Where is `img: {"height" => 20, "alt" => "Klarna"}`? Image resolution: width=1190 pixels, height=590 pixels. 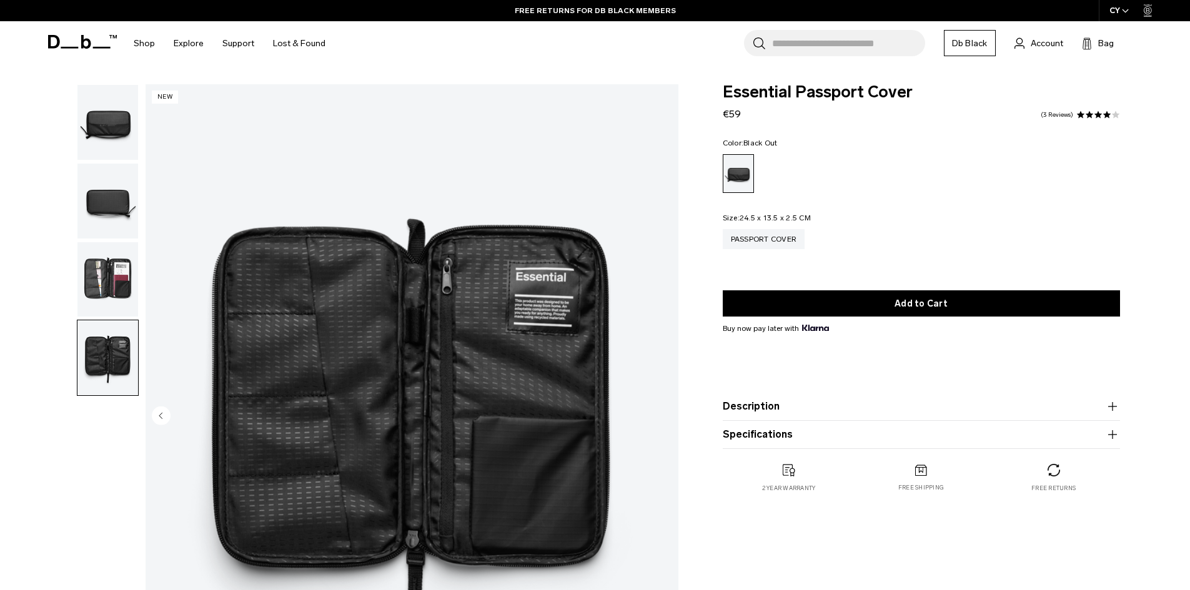 img: {"height" => 20, "alt" => "Klarna"} is located at coordinates (815, 328).